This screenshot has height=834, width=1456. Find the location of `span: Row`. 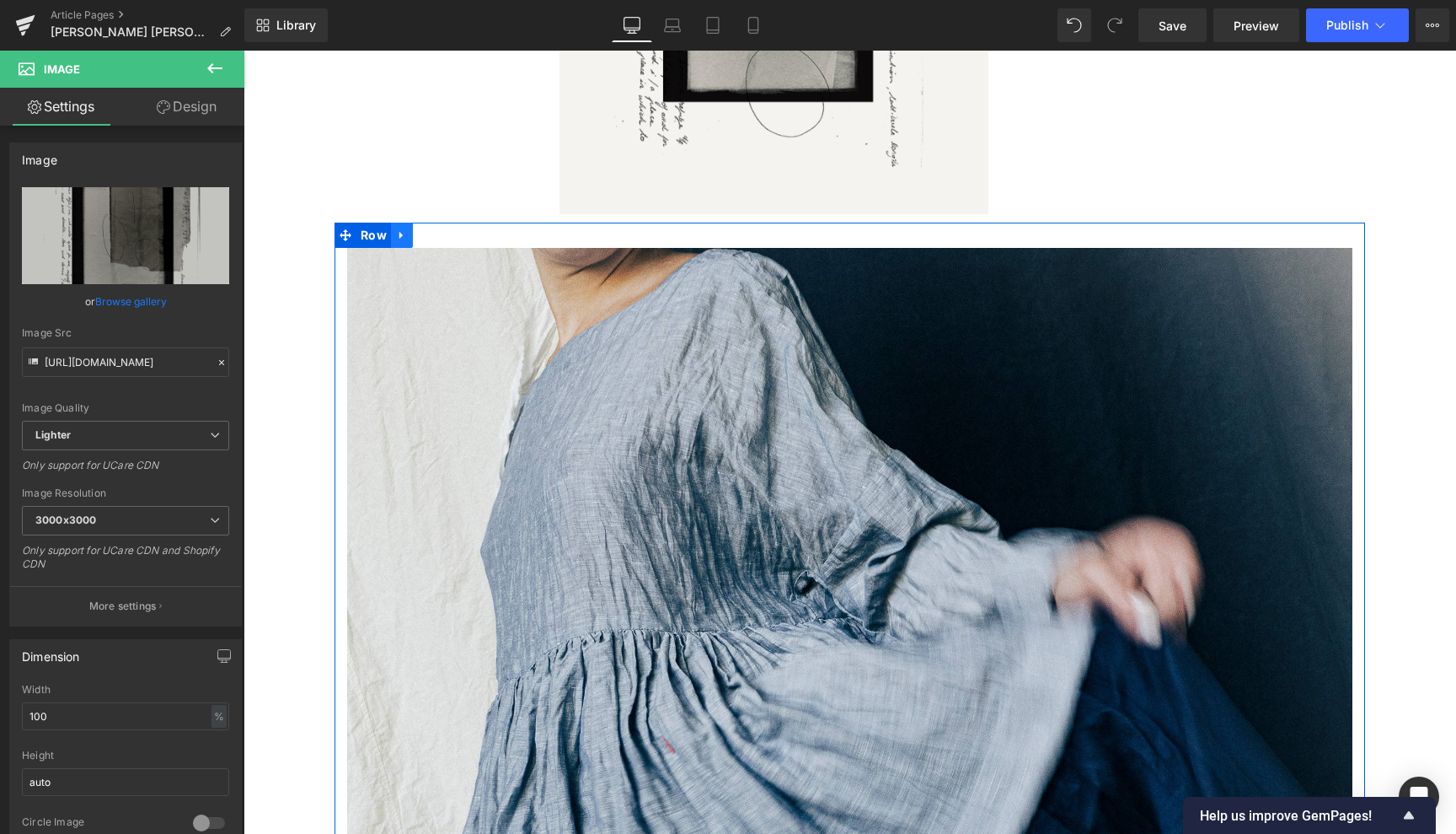

span: Row is located at coordinates (130, 185).